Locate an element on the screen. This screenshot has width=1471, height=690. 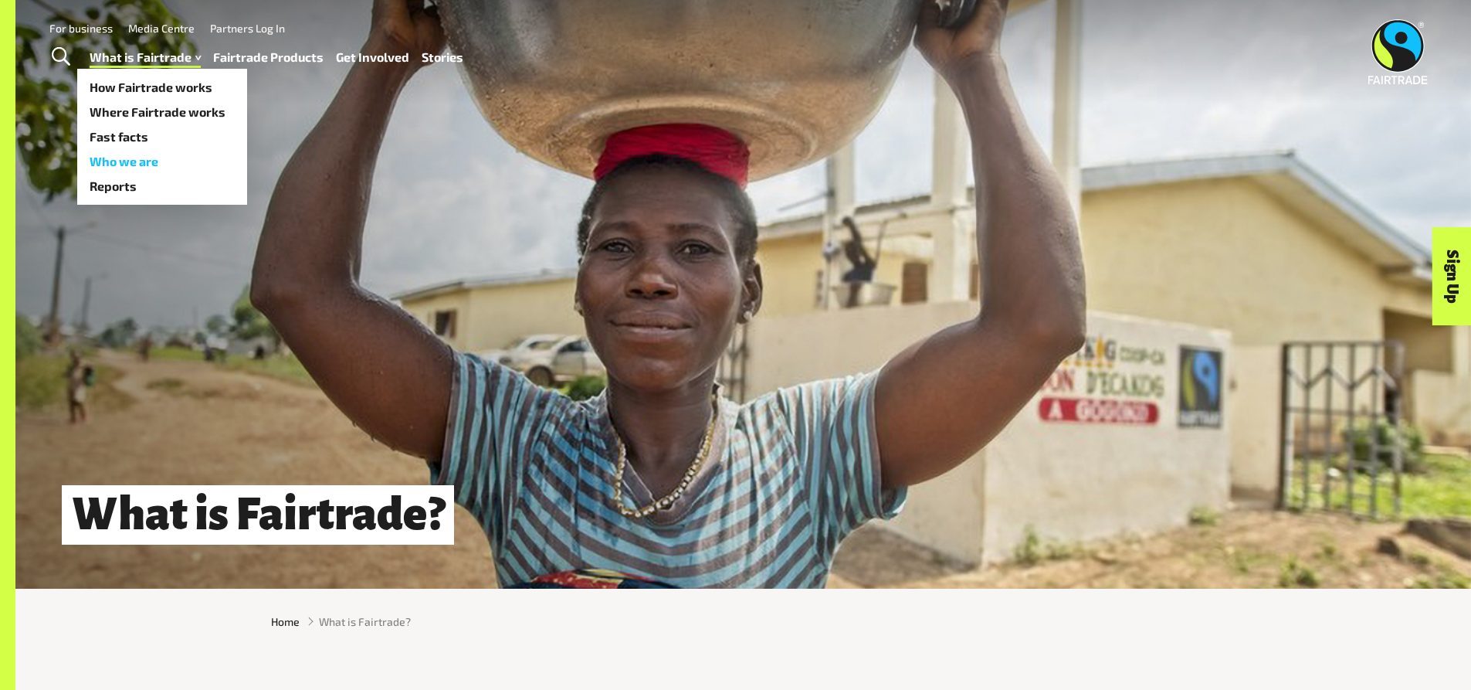
a: Reports is located at coordinates (162, 186).